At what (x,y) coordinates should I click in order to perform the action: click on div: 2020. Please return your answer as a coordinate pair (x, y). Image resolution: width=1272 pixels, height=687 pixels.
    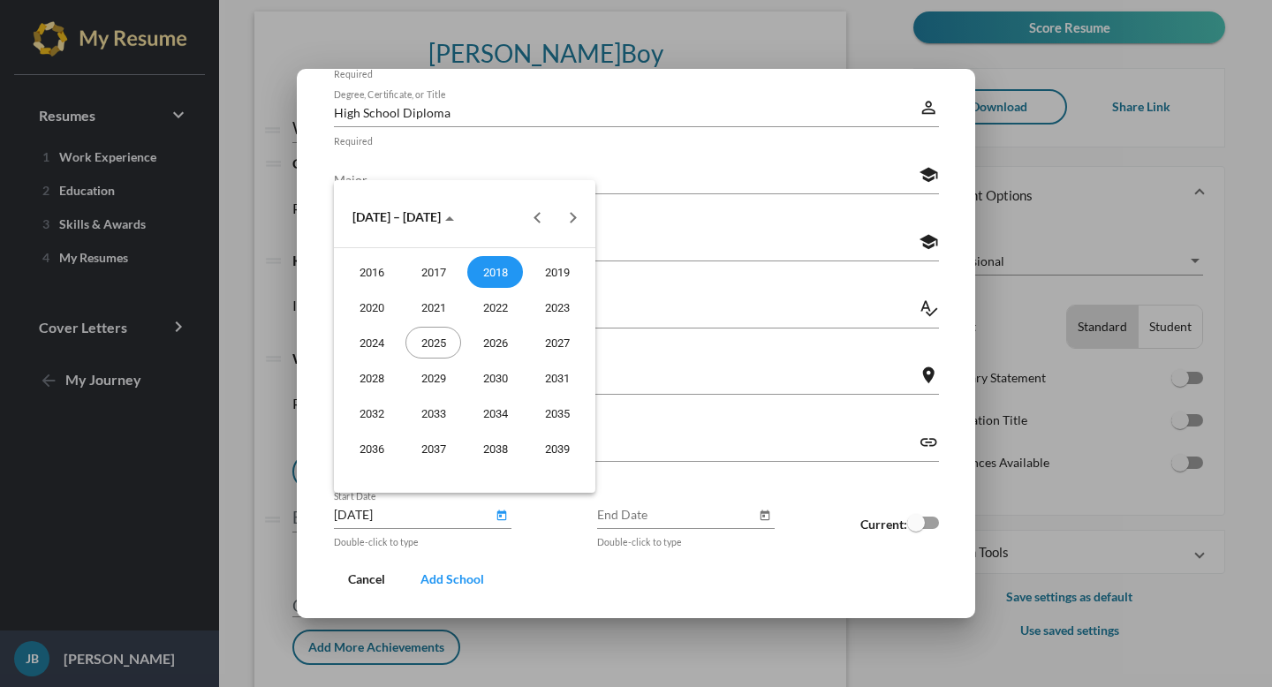
    Looking at the image, I should click on (371, 307).